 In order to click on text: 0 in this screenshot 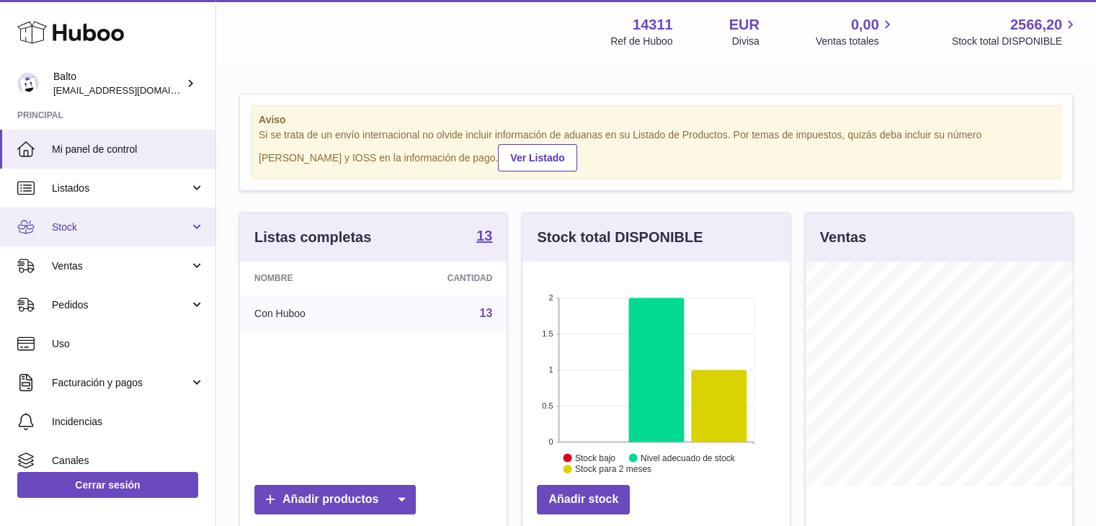, I will do `click(551, 442)`.